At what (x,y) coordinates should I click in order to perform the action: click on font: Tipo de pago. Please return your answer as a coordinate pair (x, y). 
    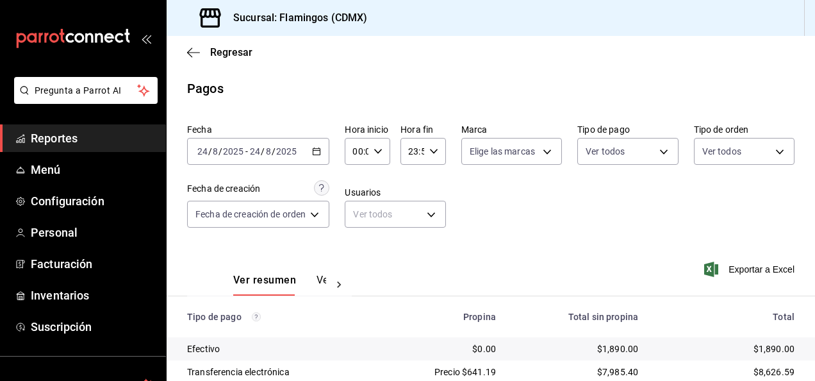
    Looking at the image, I should click on (214, 317).